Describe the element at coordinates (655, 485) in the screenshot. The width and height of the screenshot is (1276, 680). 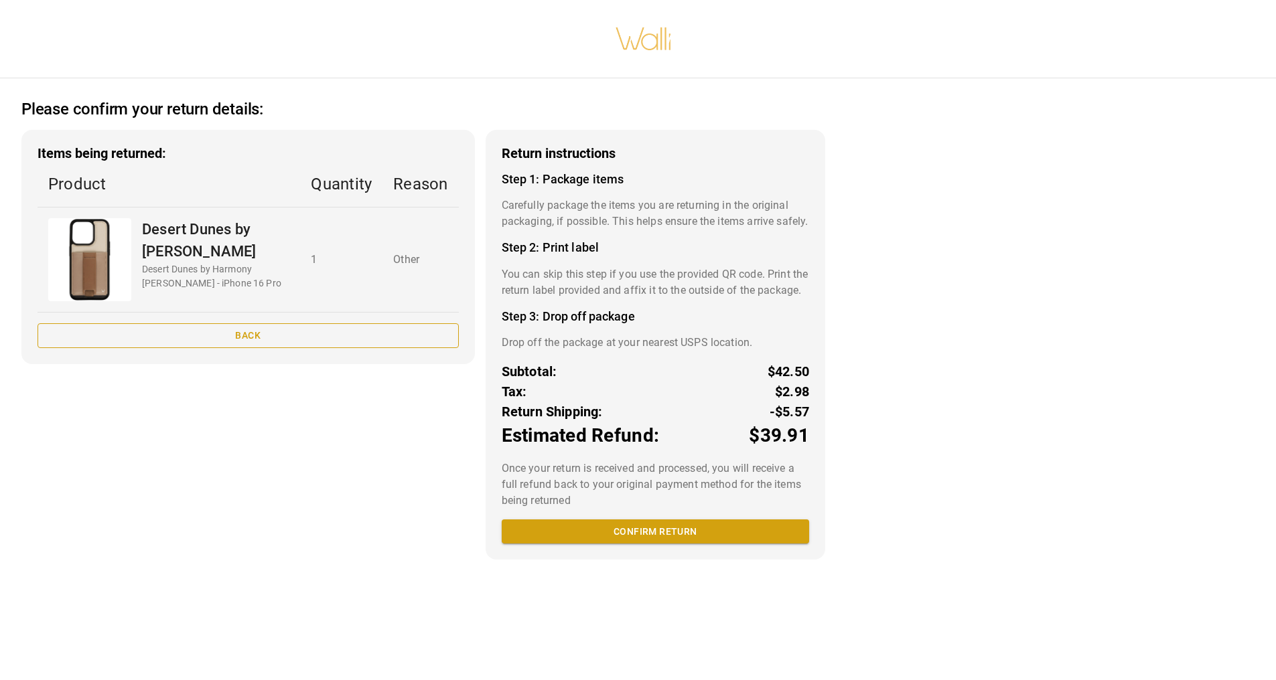
I see `p: Once your return is received and processed, you will receive a full refund back to your original ...` at that location.